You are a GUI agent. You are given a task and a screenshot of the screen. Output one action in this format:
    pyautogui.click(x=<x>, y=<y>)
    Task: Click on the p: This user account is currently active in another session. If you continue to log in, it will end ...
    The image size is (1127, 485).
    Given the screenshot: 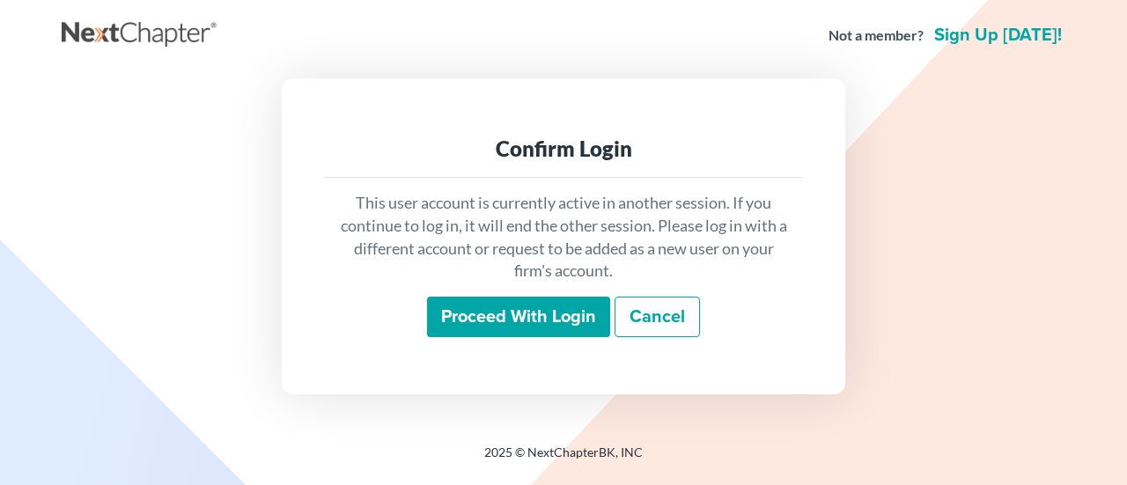 What is the action you would take?
    pyautogui.click(x=564, y=237)
    